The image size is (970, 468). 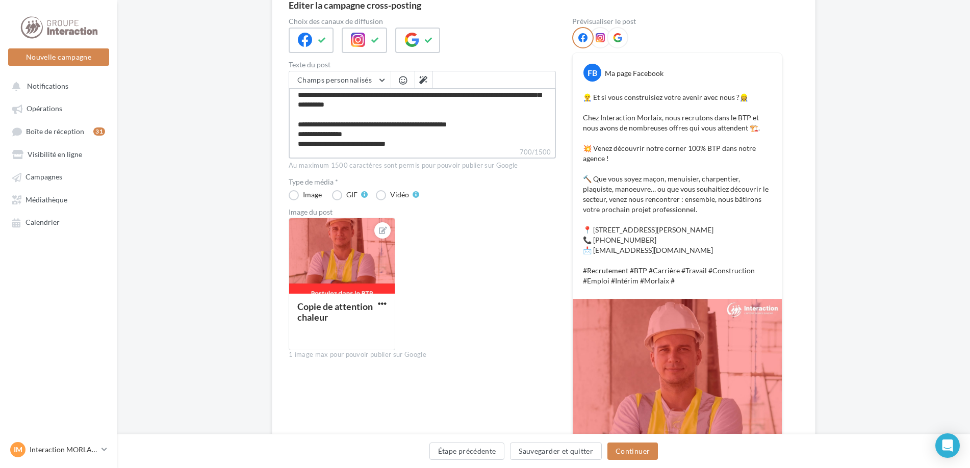 What do you see at coordinates (422, 166) in the screenshot?
I see `div: Au maximum 1500 caractères sont permis pour pouvoir publier sur Google` at bounding box center [422, 166].